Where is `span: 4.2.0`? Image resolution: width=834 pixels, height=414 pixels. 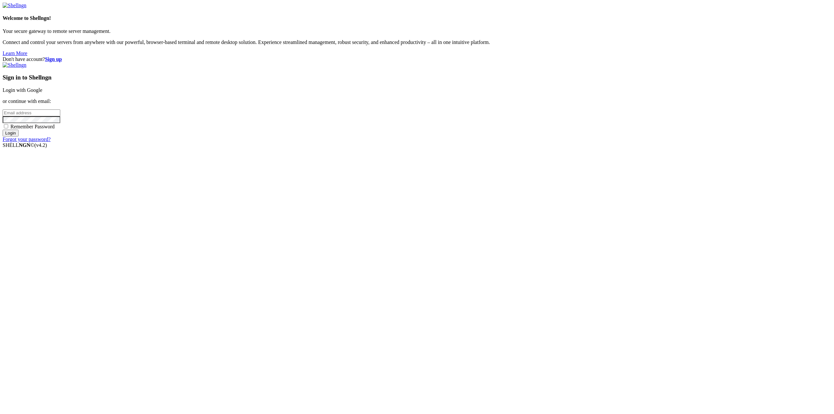
span: 4.2.0 is located at coordinates (41, 145).